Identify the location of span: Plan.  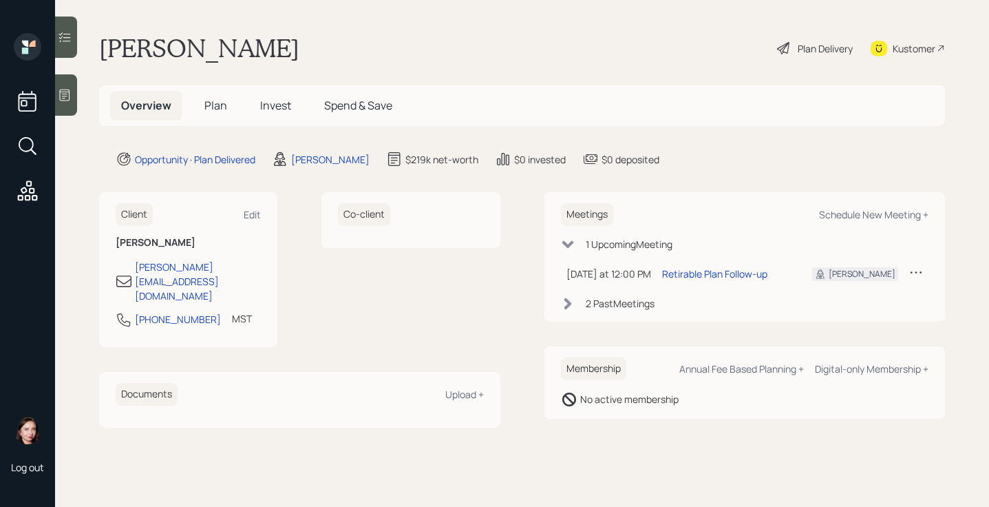
(215, 105).